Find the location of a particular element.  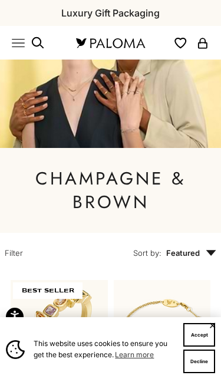

button: Sort by: Featured is located at coordinates (163, 249).